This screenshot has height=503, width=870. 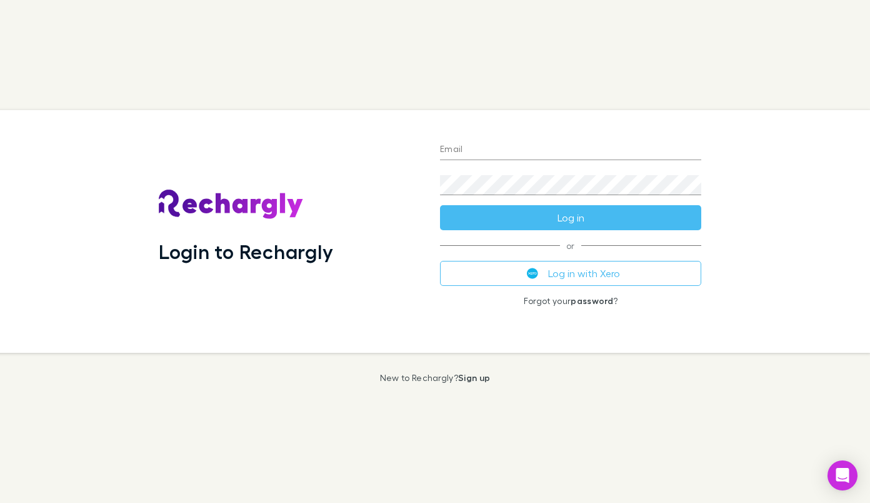 What do you see at coordinates (843, 475) in the screenshot?
I see `div: Open Intercom Messenger` at bounding box center [843, 475].